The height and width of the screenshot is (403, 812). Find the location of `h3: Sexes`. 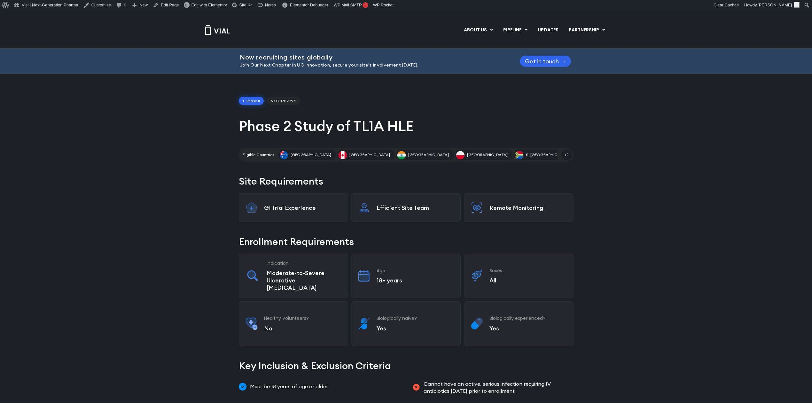

h3: Sexes is located at coordinates (528, 271).